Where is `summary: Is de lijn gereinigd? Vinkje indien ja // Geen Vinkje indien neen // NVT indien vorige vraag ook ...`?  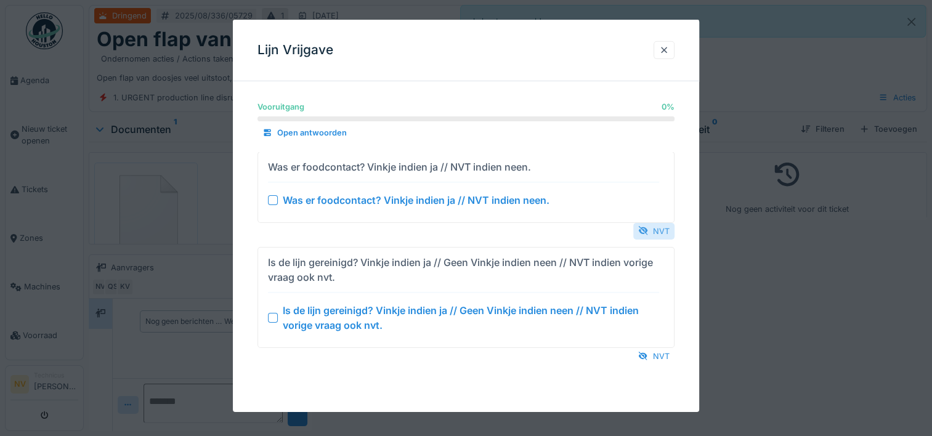 summary: Is de lijn gereinigd? Vinkje indien ja // Geen Vinkje indien neen // NVT indien vorige vraag ook ... is located at coordinates (465, 297).